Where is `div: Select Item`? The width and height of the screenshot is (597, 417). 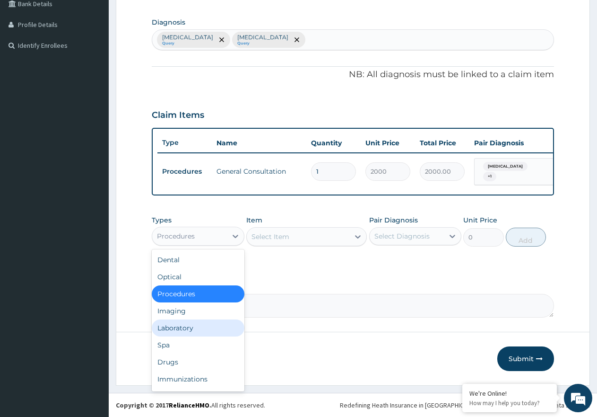 div: Select Item is located at coordinates (270, 236).